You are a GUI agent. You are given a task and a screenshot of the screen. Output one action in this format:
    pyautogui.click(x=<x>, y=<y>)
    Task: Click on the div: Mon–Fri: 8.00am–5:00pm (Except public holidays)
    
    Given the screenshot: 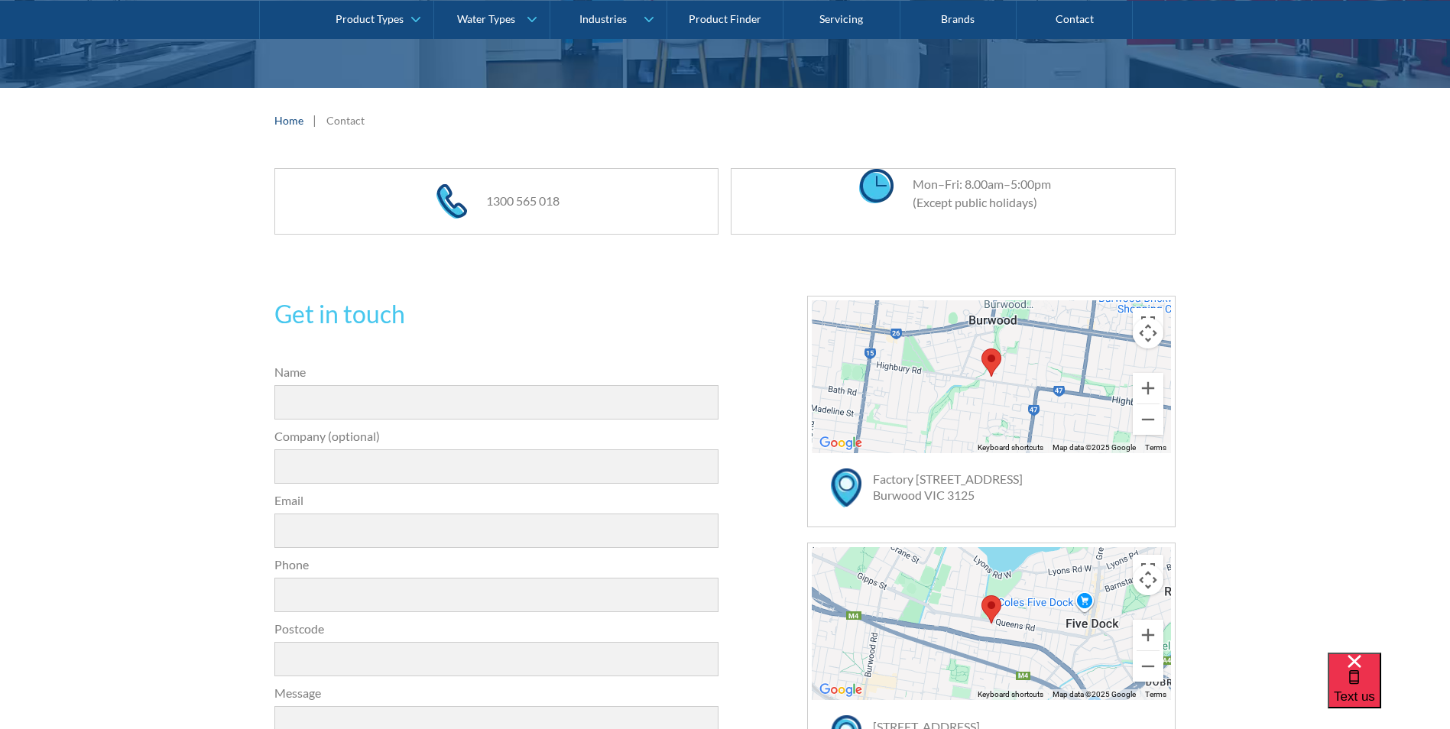 What is the action you would take?
    pyautogui.click(x=974, y=193)
    